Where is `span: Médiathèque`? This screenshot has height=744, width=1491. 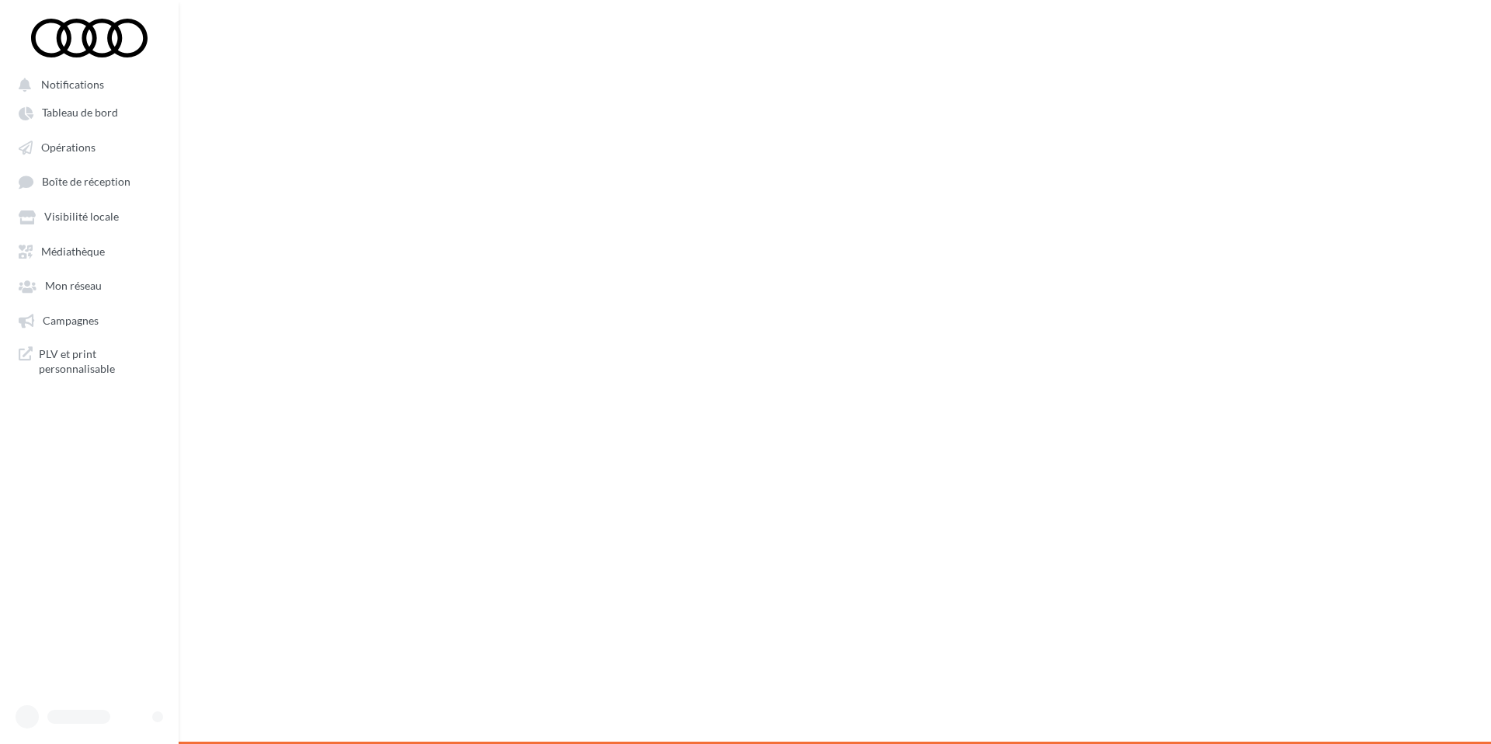 span: Médiathèque is located at coordinates (73, 251).